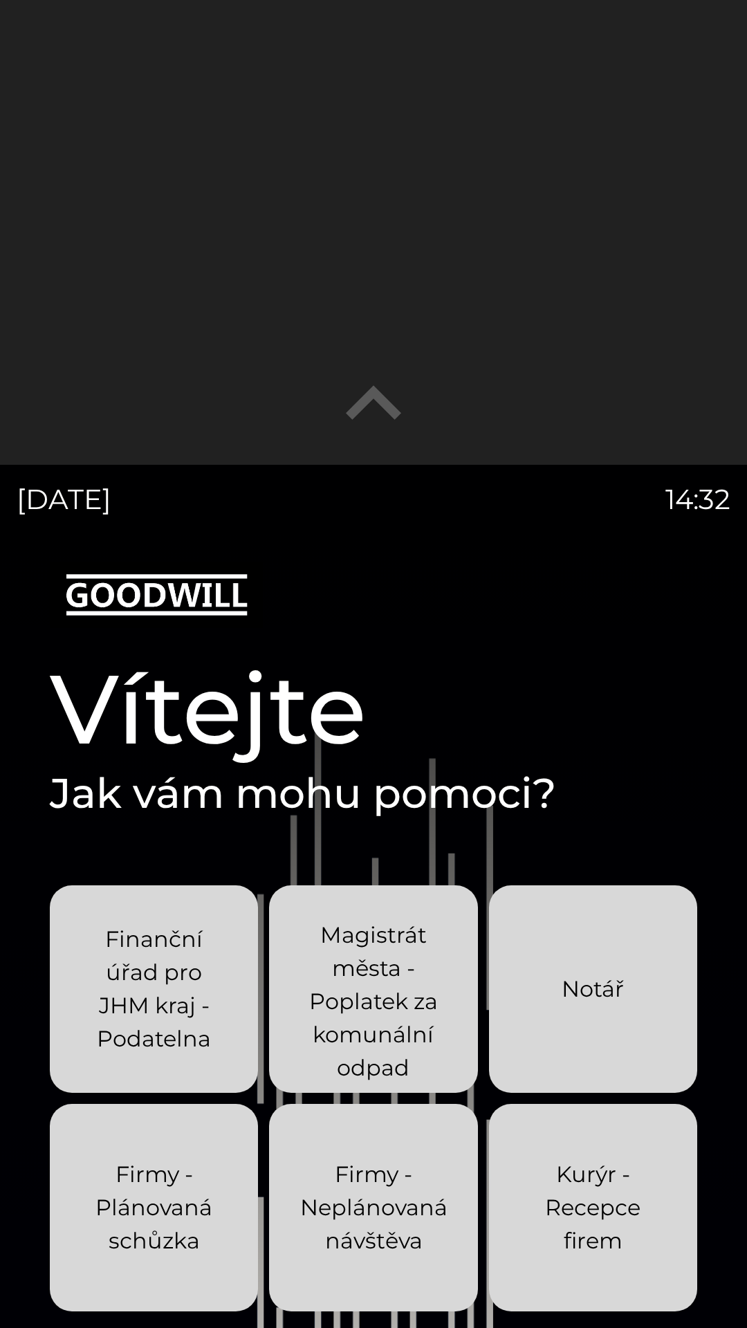 Image resolution: width=747 pixels, height=1328 pixels. Describe the element at coordinates (373, 595) in the screenshot. I see `img: Logo` at that location.